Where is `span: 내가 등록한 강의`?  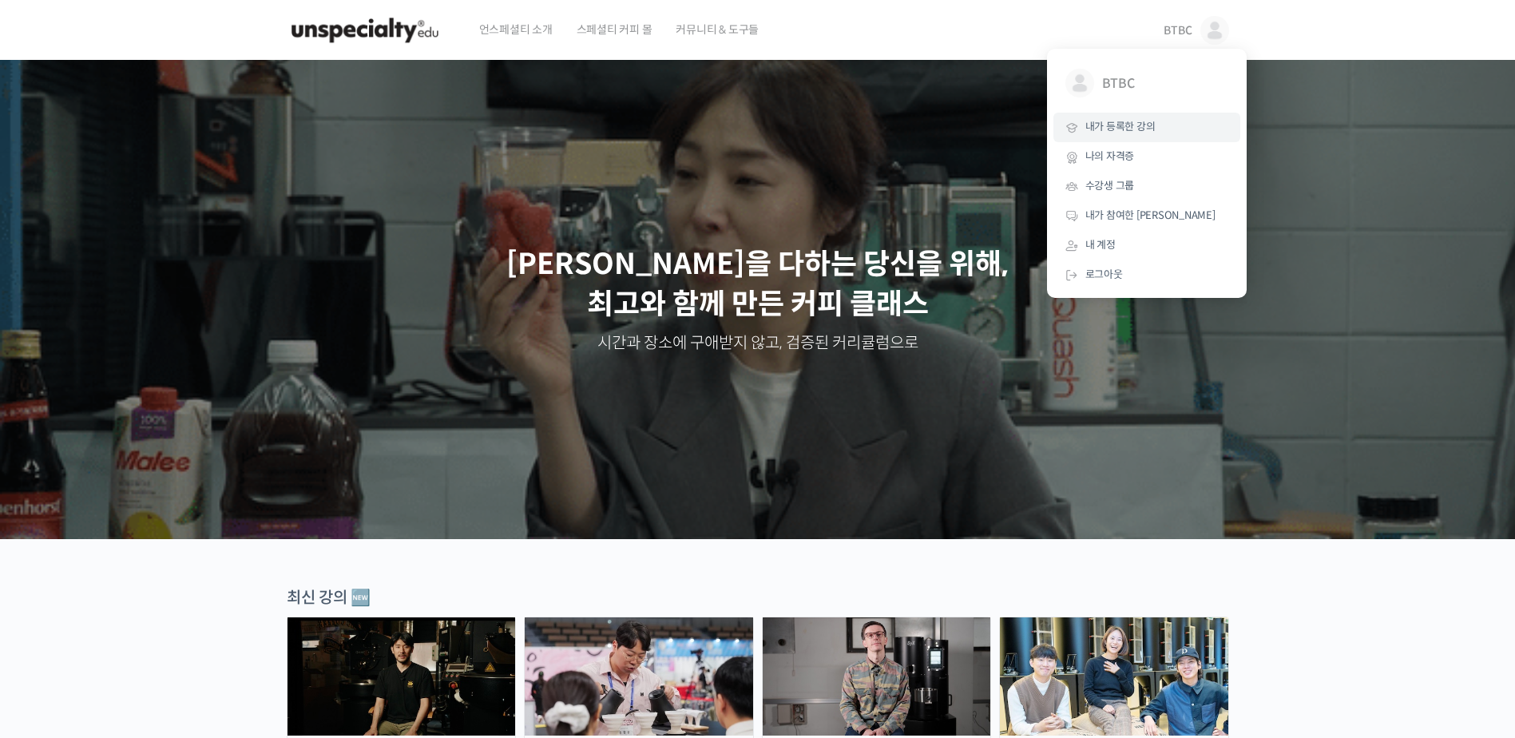 span: 내가 등록한 강의 is located at coordinates (1121, 126).